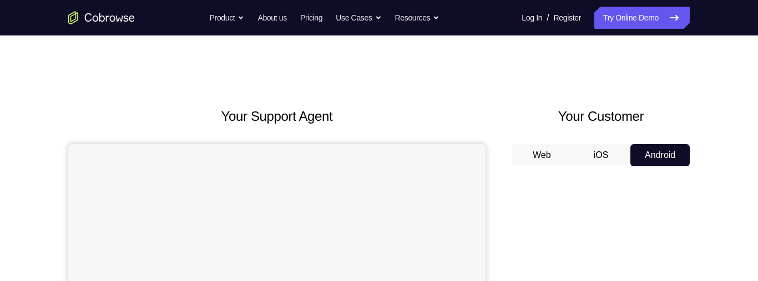 The width and height of the screenshot is (758, 281). I want to click on button: iOS, so click(601, 155).